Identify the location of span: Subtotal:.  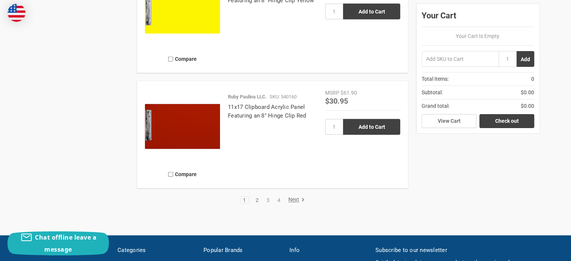
(432, 92).